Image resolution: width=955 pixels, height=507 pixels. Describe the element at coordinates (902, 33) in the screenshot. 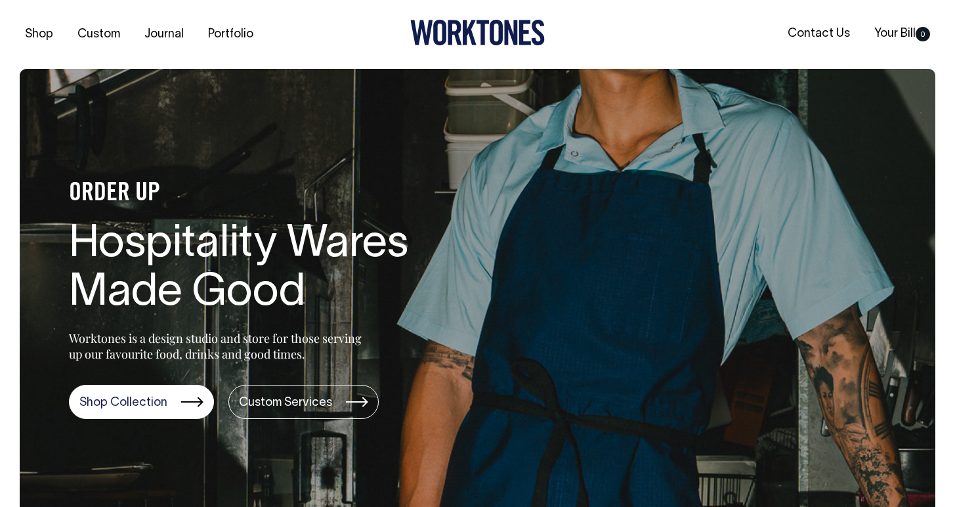

I see `a: Your Bill0` at that location.